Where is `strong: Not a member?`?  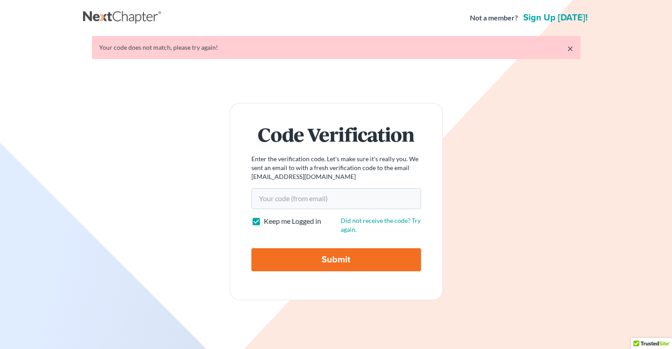
strong: Not a member? is located at coordinates (494, 18).